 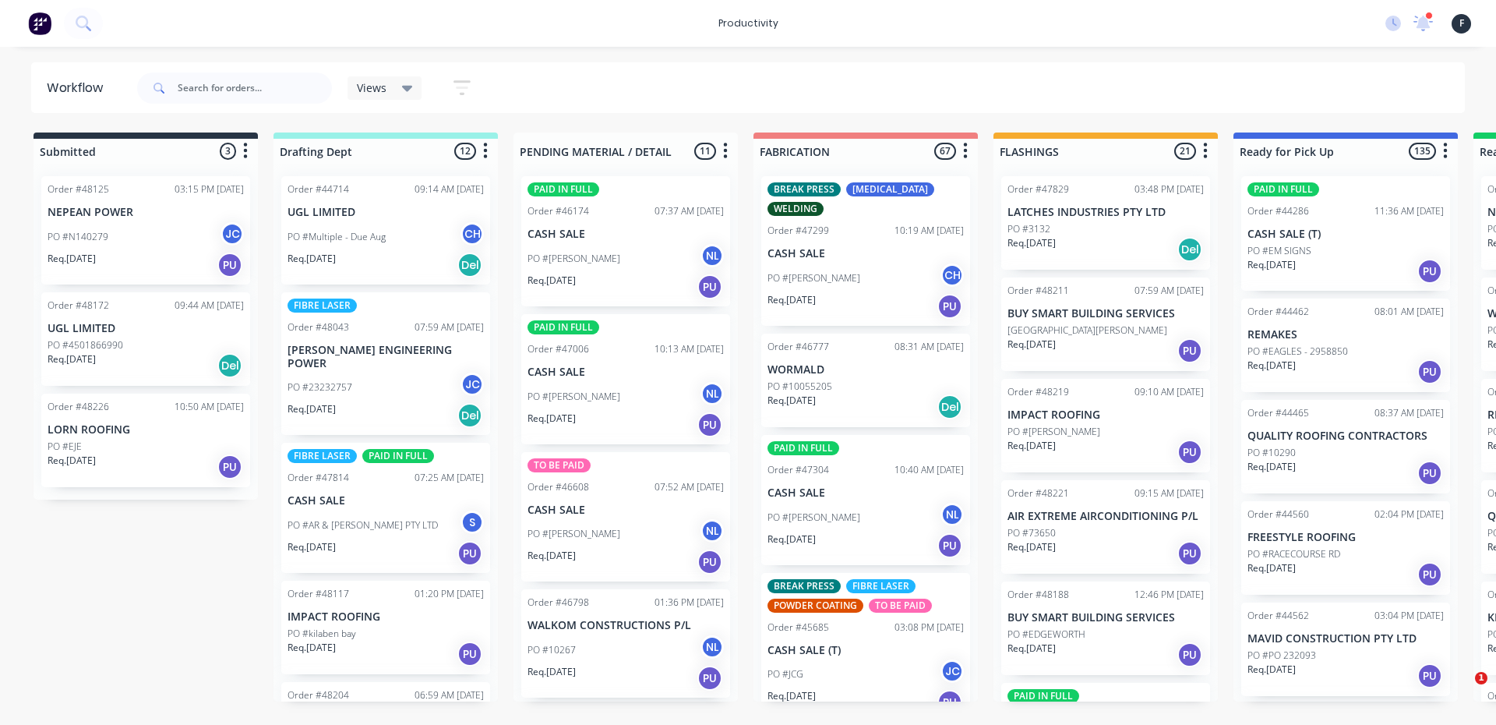 I want to click on span: F, so click(x=1461, y=23).